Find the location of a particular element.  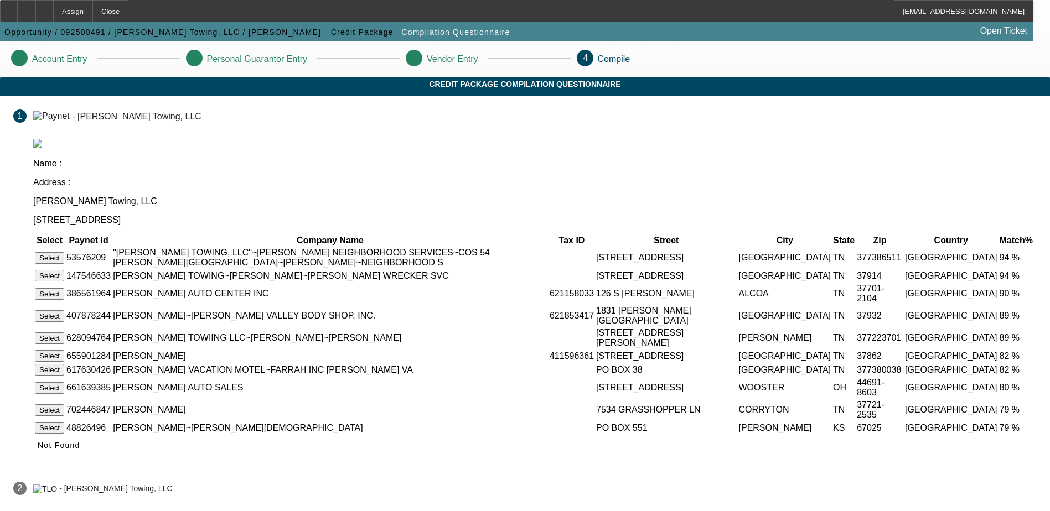

th: Paynet Id is located at coordinates (89, 241).